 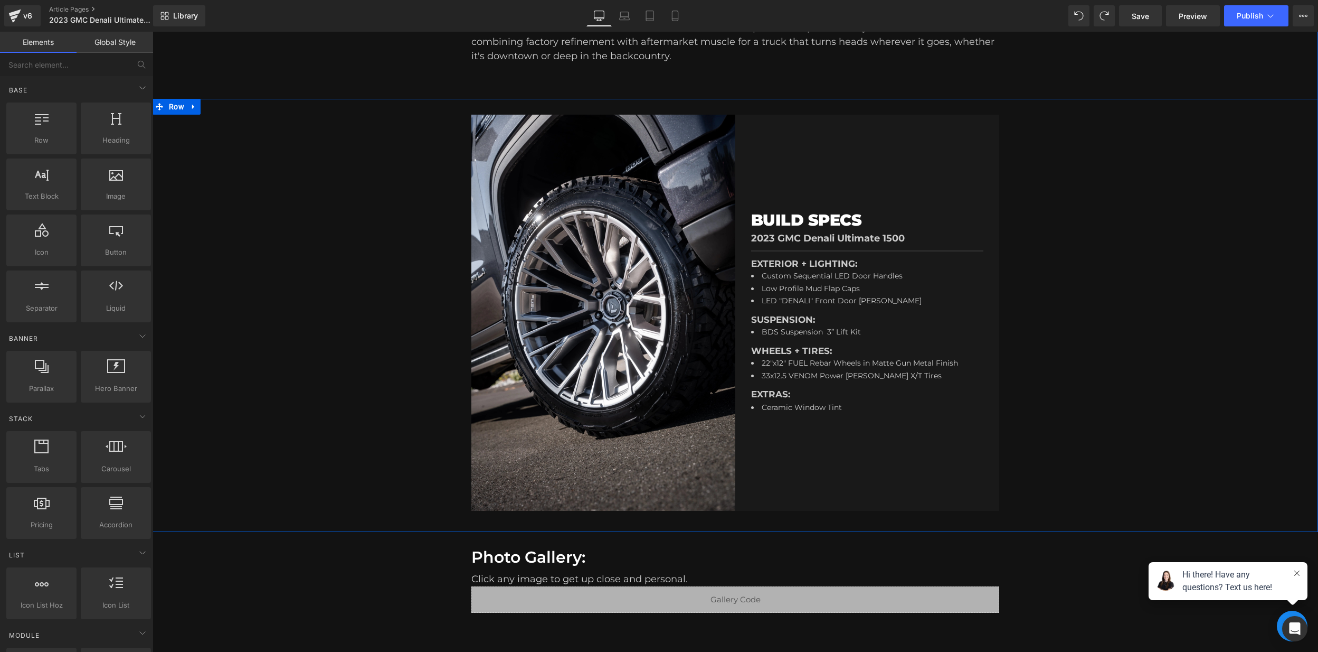 I want to click on a: Article Pages, so click(x=110, y=10).